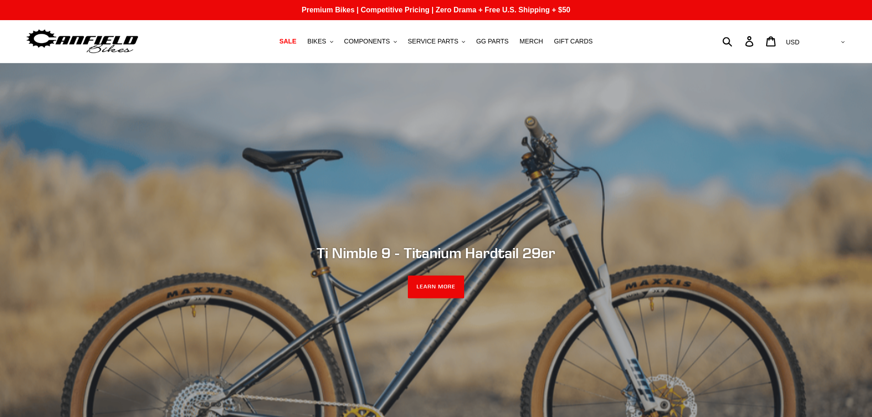  Describe the element at coordinates (531, 41) in the screenshot. I see `span: MERCH` at that location.